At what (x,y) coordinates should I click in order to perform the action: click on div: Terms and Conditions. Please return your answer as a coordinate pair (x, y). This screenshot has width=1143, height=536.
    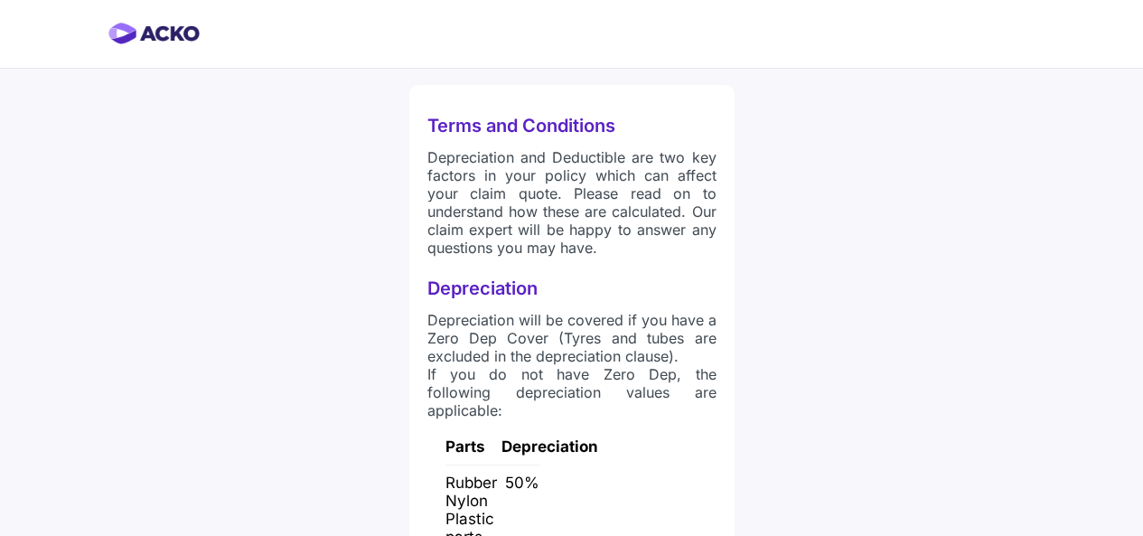
    Looking at the image, I should click on (572, 126).